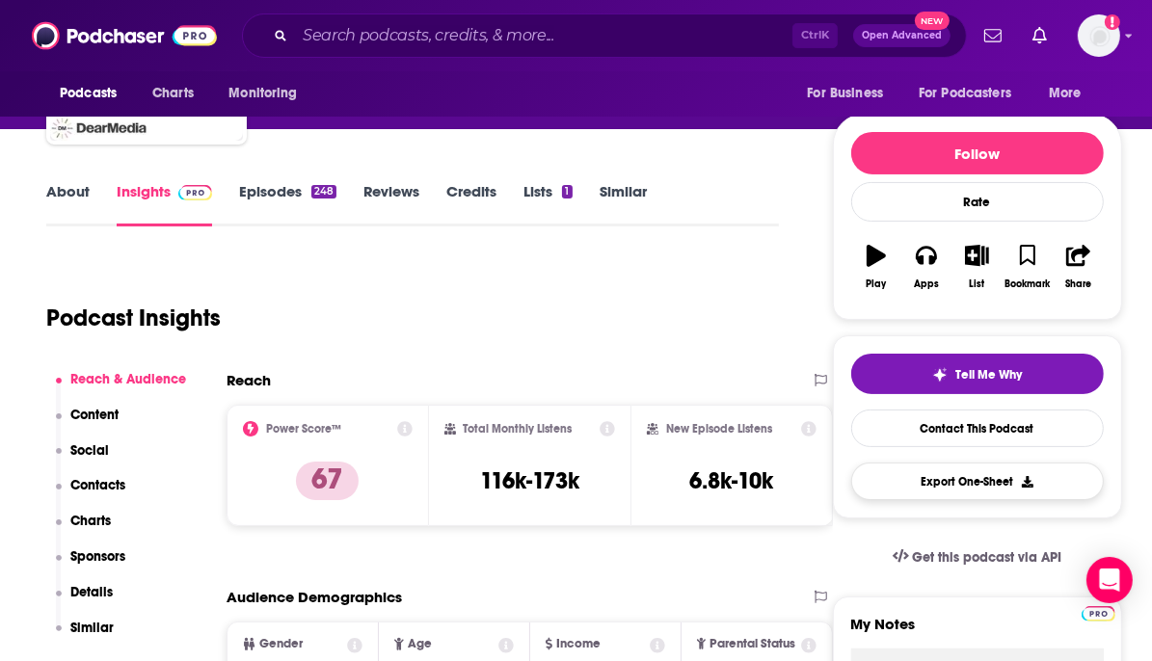 The height and width of the screenshot is (661, 1152). What do you see at coordinates (94, 415) in the screenshot?
I see `p: Content` at bounding box center [94, 415].